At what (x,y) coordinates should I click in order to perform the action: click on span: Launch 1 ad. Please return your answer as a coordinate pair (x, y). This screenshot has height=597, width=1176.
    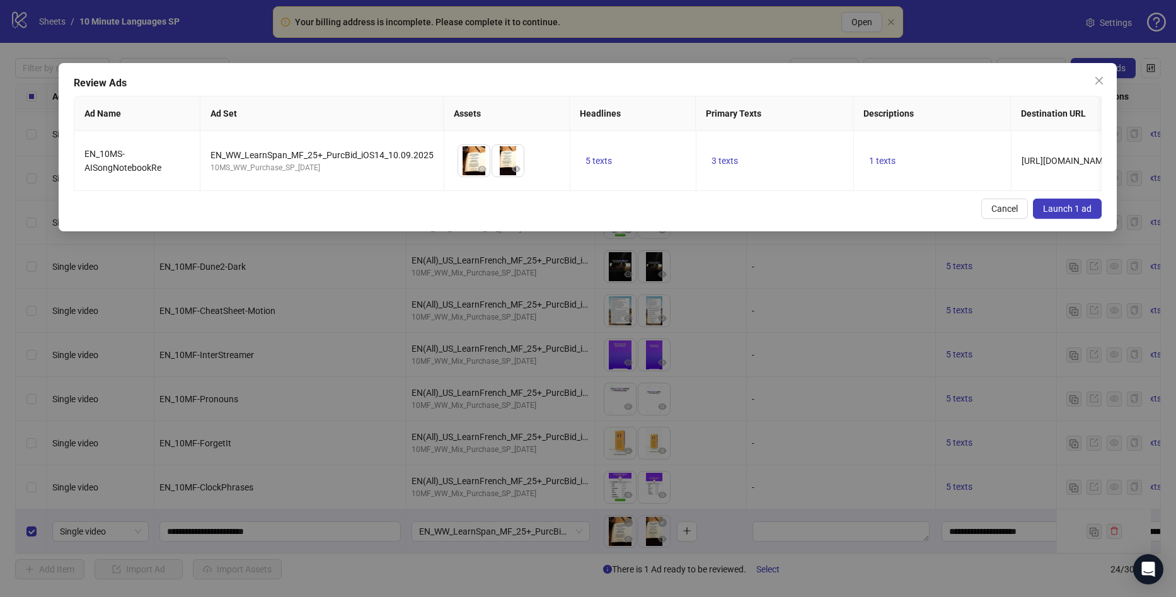
    Looking at the image, I should click on (1067, 209).